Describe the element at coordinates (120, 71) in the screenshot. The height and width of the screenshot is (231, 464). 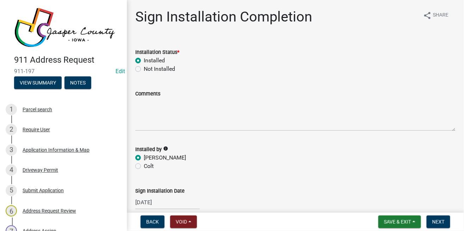
I see `wm-modal-confirm: Edit Application Number` at that location.